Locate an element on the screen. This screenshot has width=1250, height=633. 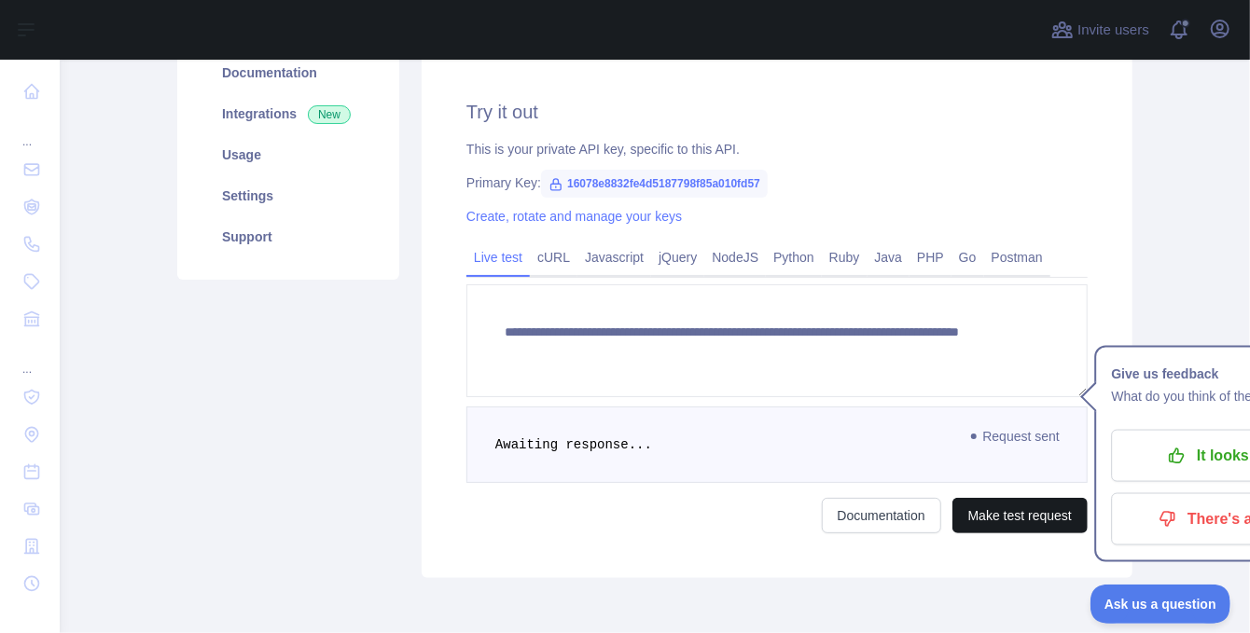
a: Javascript is located at coordinates (614, 257).